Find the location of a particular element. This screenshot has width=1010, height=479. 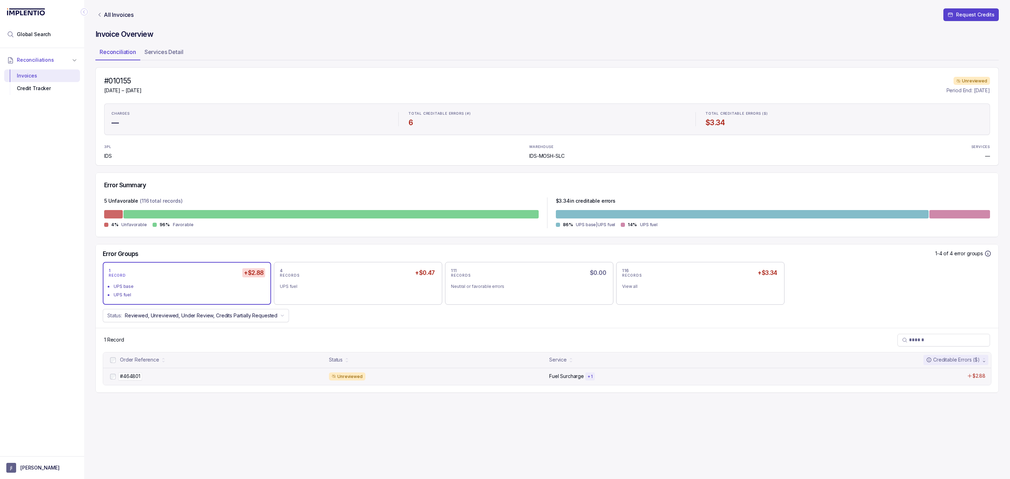

div: Remaining page entries is located at coordinates (114, 340).